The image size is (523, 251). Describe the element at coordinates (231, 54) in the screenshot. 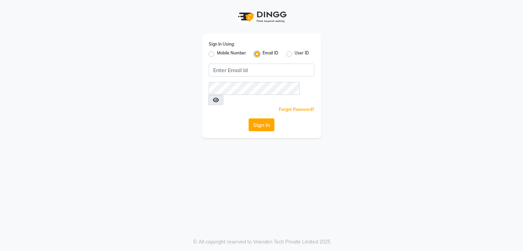

I see `label: Mobile Number` at that location.